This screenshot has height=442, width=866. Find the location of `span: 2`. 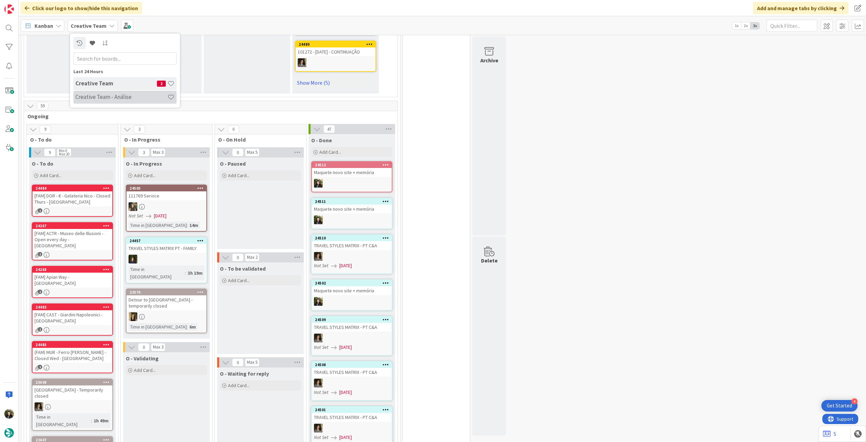

span: 2 is located at coordinates (40, 367).